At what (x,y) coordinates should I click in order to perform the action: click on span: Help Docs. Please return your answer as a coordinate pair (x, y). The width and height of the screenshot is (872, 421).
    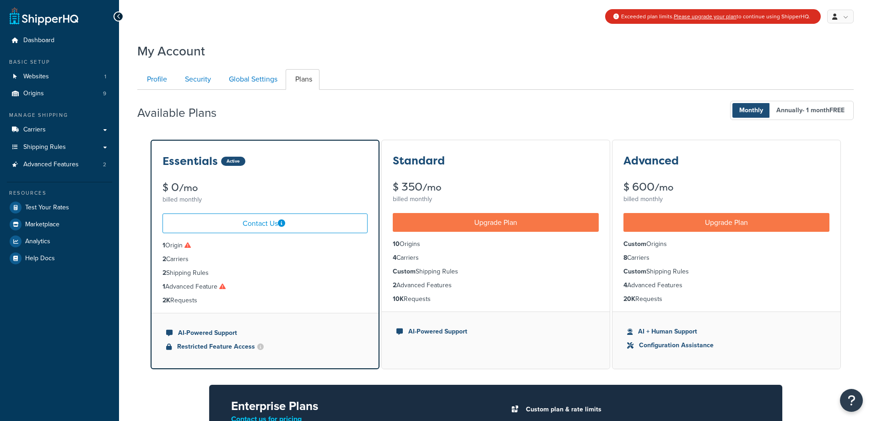
    Looking at the image, I should click on (40, 258).